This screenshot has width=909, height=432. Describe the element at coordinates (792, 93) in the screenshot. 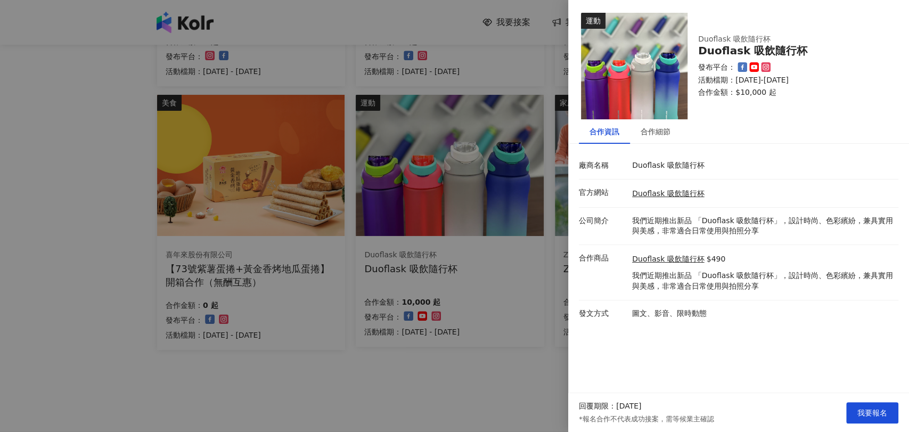

I see `p: 合作金額： $10,000 起` at that location.